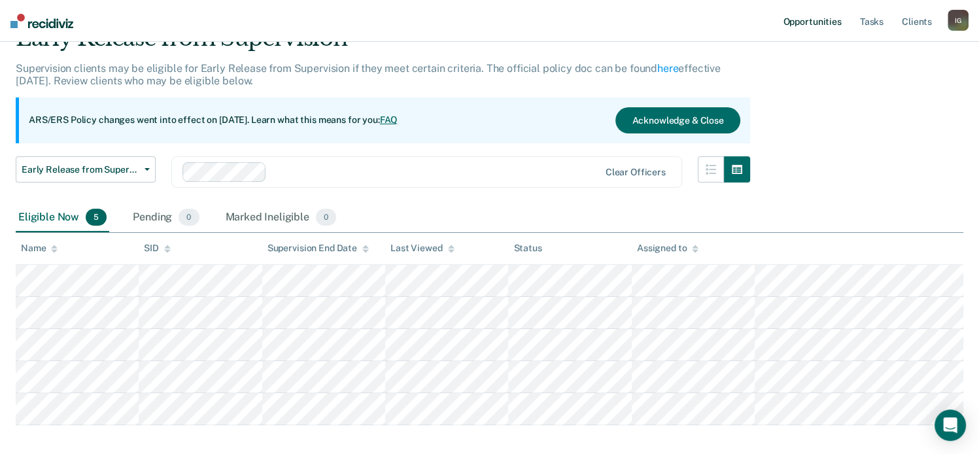 This screenshot has height=454, width=979. What do you see at coordinates (950, 425) in the screenshot?
I see `div: Open Intercom Messenger` at bounding box center [950, 425].